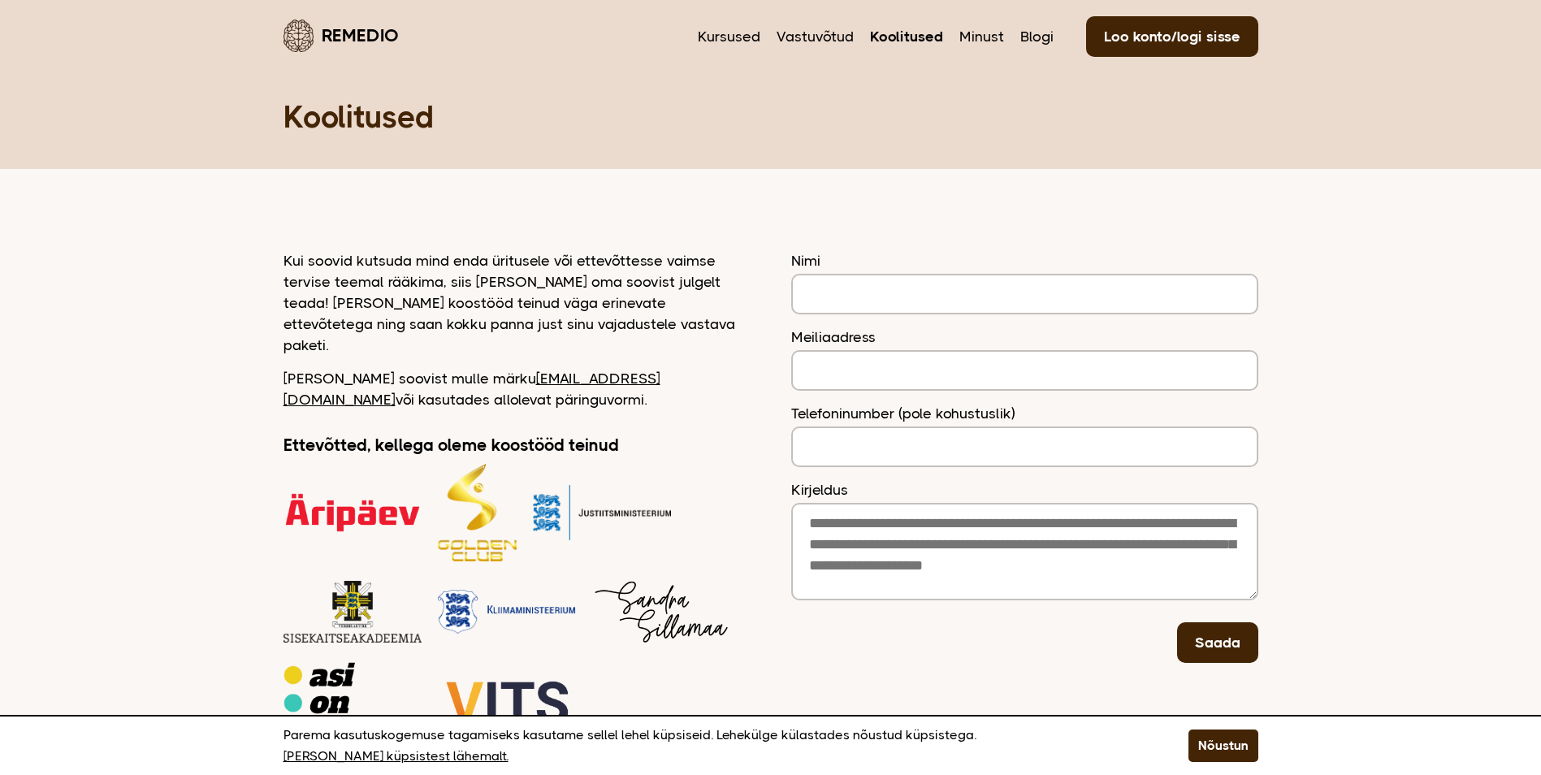  Describe the element at coordinates (602, 513) in the screenshot. I see `img: Justiitsministeeriumi logo` at that location.